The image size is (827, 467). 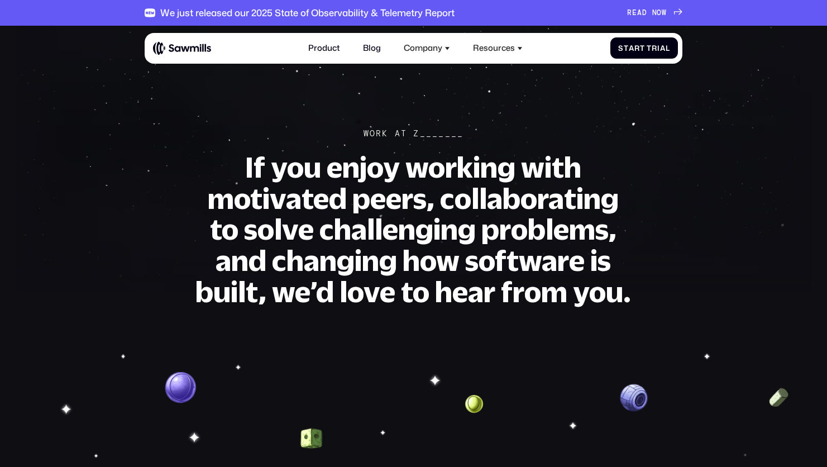 I want to click on a: Blog, so click(x=372, y=48).